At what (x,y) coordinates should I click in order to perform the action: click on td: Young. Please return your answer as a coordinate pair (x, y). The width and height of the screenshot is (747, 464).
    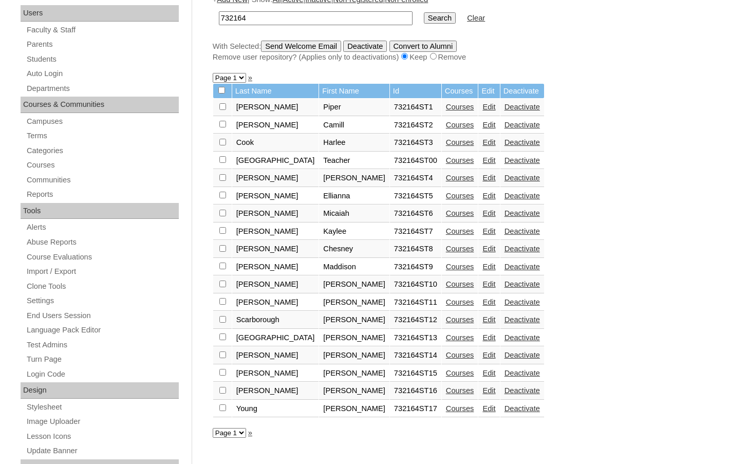
    Looking at the image, I should click on (275, 409).